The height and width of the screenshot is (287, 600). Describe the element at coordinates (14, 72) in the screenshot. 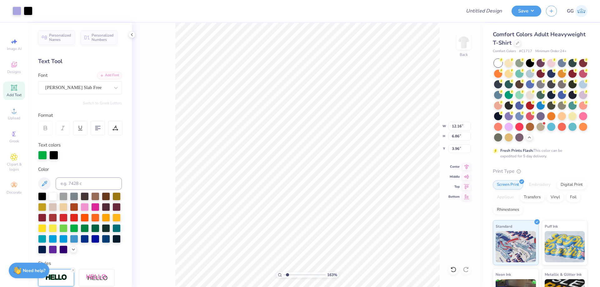

I see `span: Designs` at that location.